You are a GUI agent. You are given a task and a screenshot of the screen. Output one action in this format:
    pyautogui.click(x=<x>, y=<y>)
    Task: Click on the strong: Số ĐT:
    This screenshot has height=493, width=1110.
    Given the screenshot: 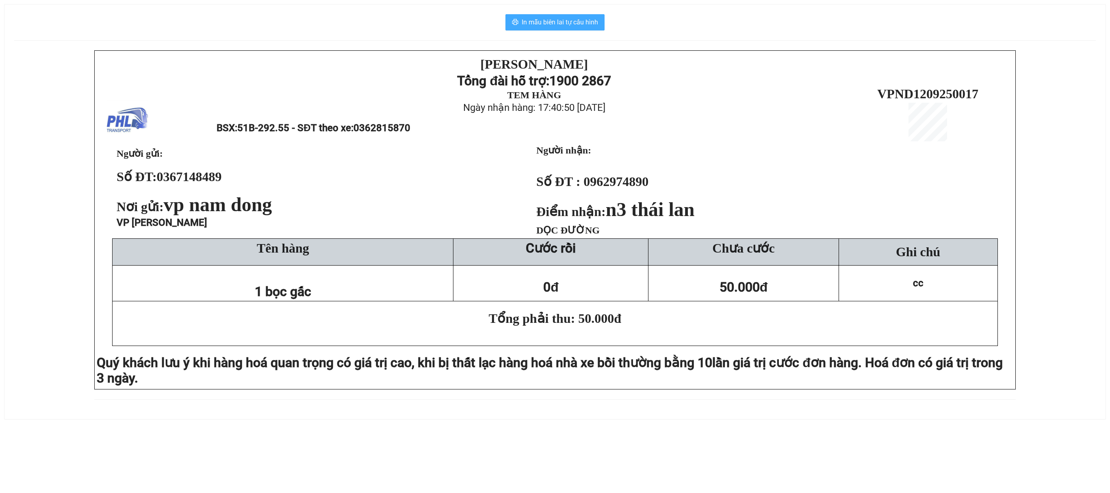 What is the action you would take?
    pyautogui.click(x=169, y=177)
    